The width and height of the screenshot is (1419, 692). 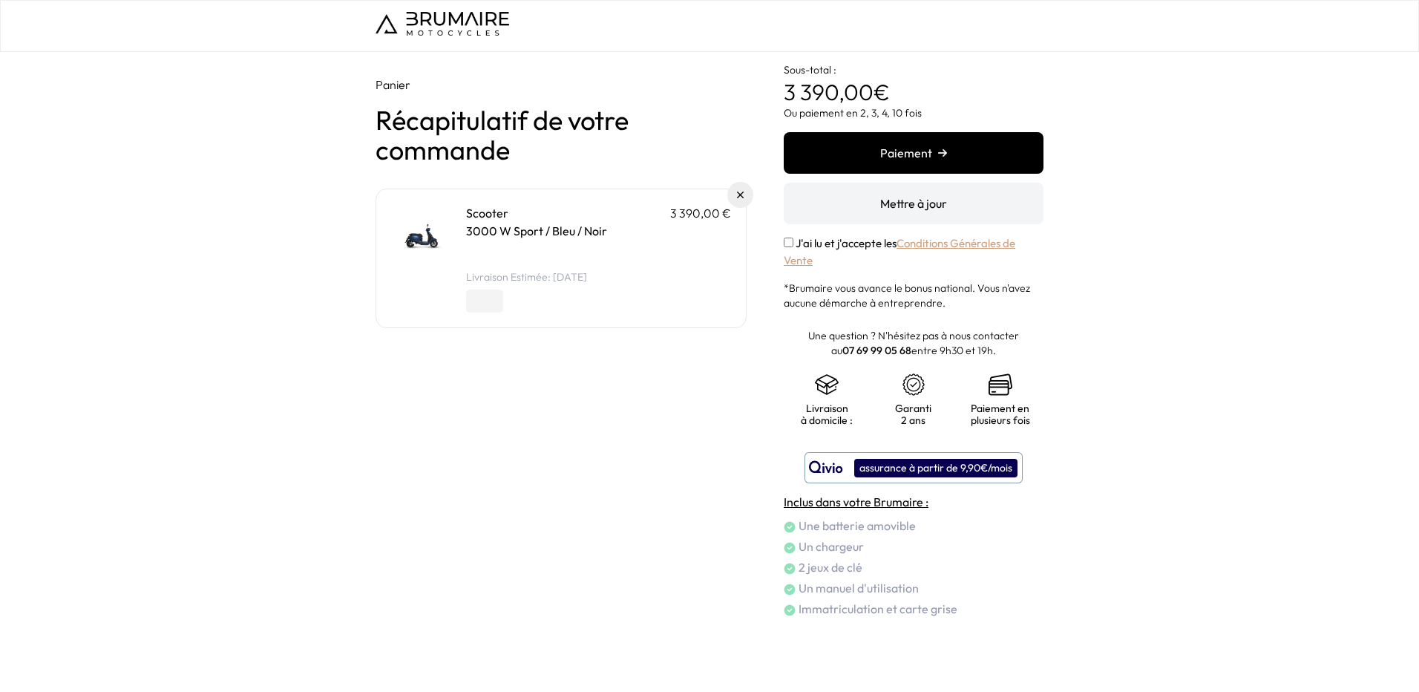 What do you see at coordinates (914, 588) in the screenshot?
I see `li: Un manuel d'utilisation` at bounding box center [914, 588].